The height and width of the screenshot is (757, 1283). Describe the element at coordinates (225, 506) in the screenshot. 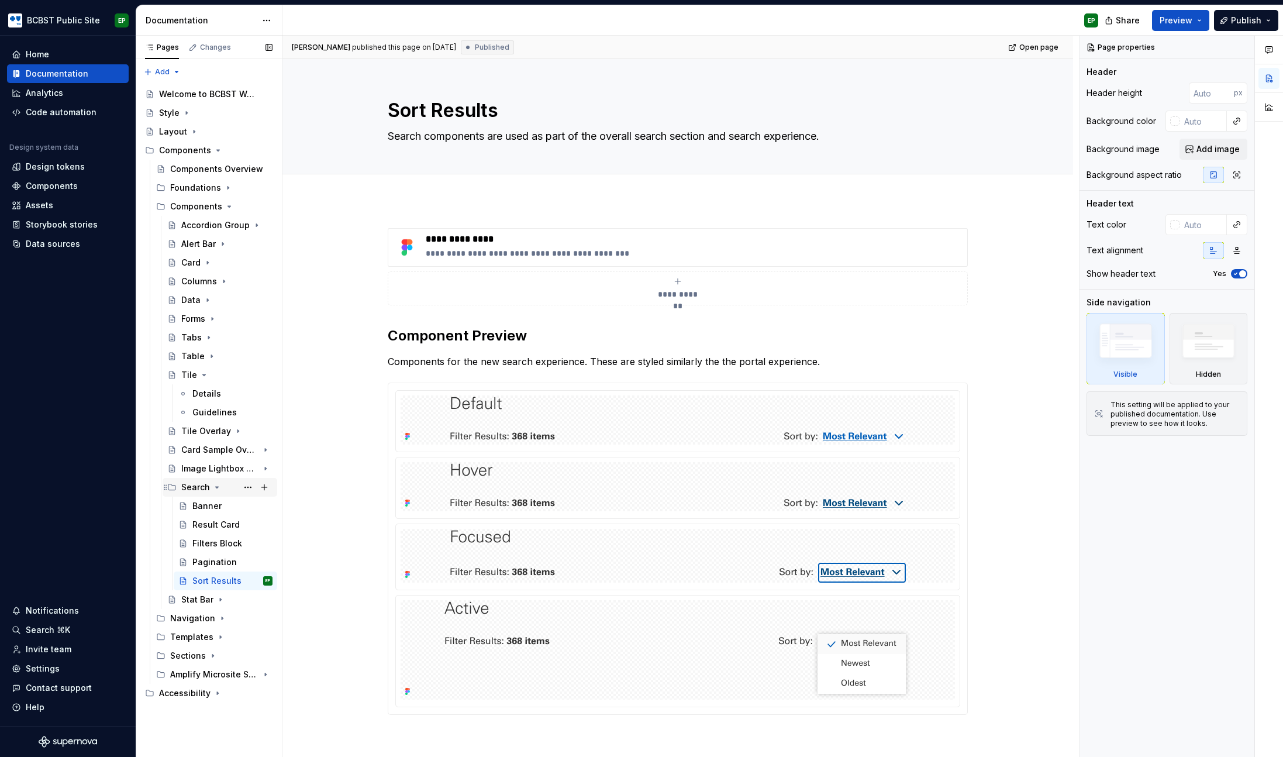

I see `a: Banner` at that location.